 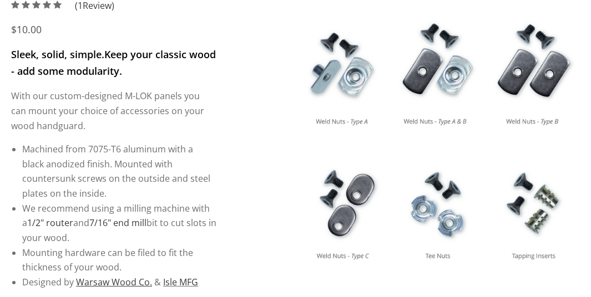 I want to click on li: Mounting hardware can be filed to fit the thickness of your wood., so click(x=119, y=260).